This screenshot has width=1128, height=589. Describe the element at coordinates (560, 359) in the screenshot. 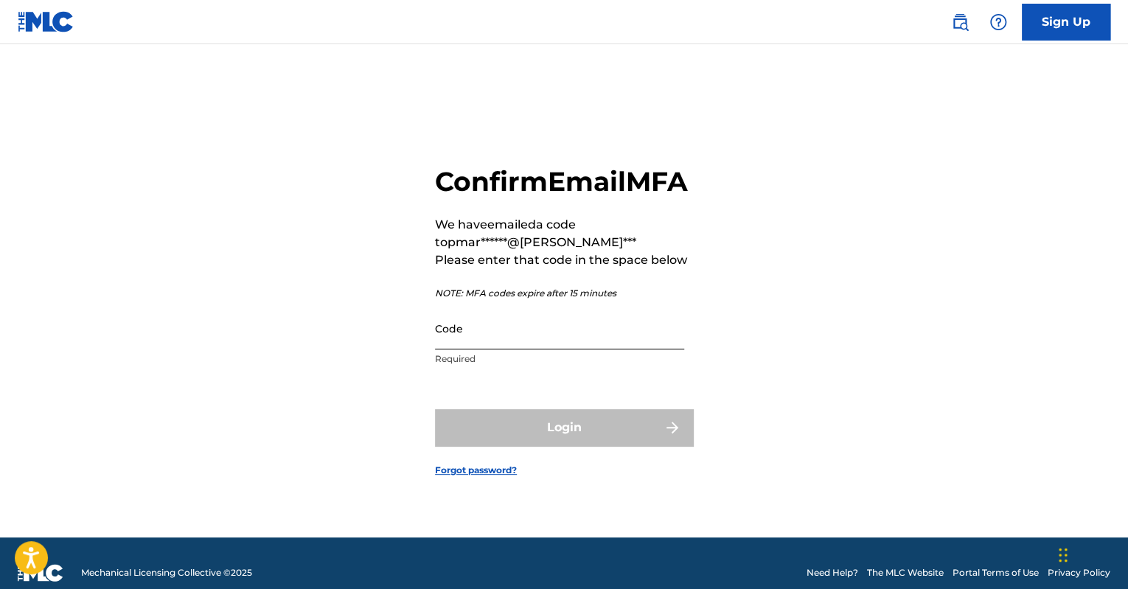

I see `p: Required` at that location.